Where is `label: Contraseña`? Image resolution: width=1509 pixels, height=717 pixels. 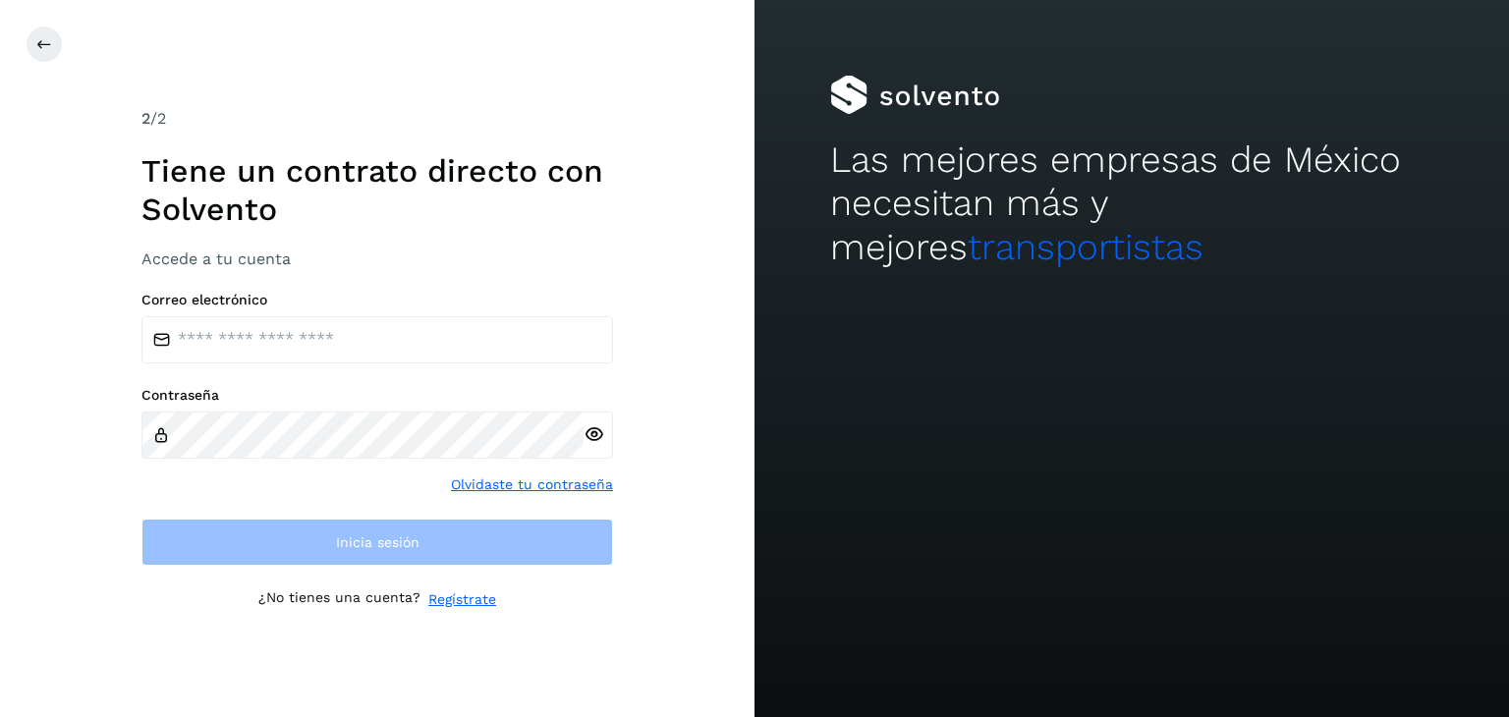 label: Contraseña is located at coordinates (377, 395).